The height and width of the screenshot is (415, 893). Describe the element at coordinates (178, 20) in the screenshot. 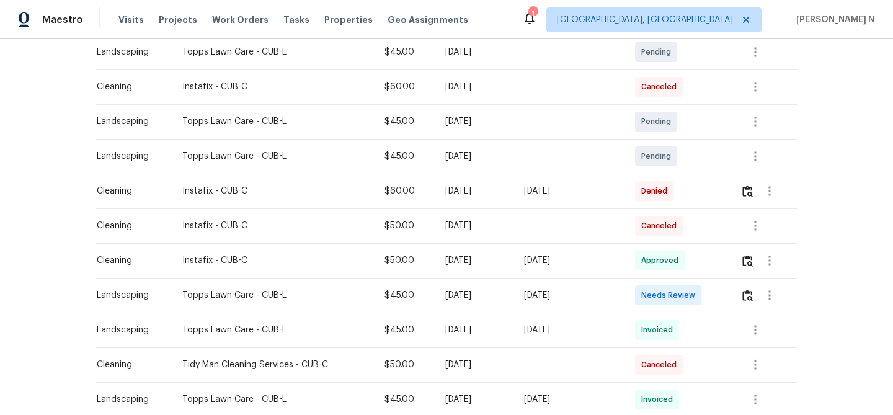

I see `span: Projects` at that location.